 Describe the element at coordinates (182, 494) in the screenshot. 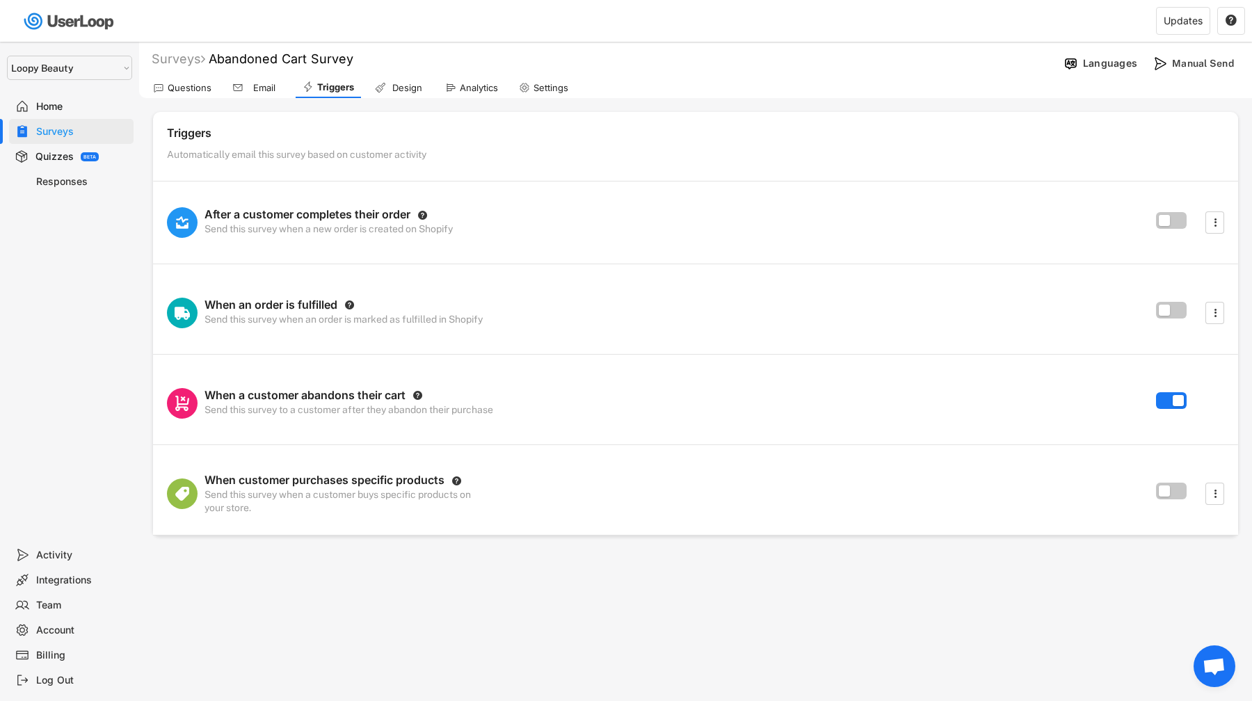

I see `img: ProductsMajor.svg` at that location.